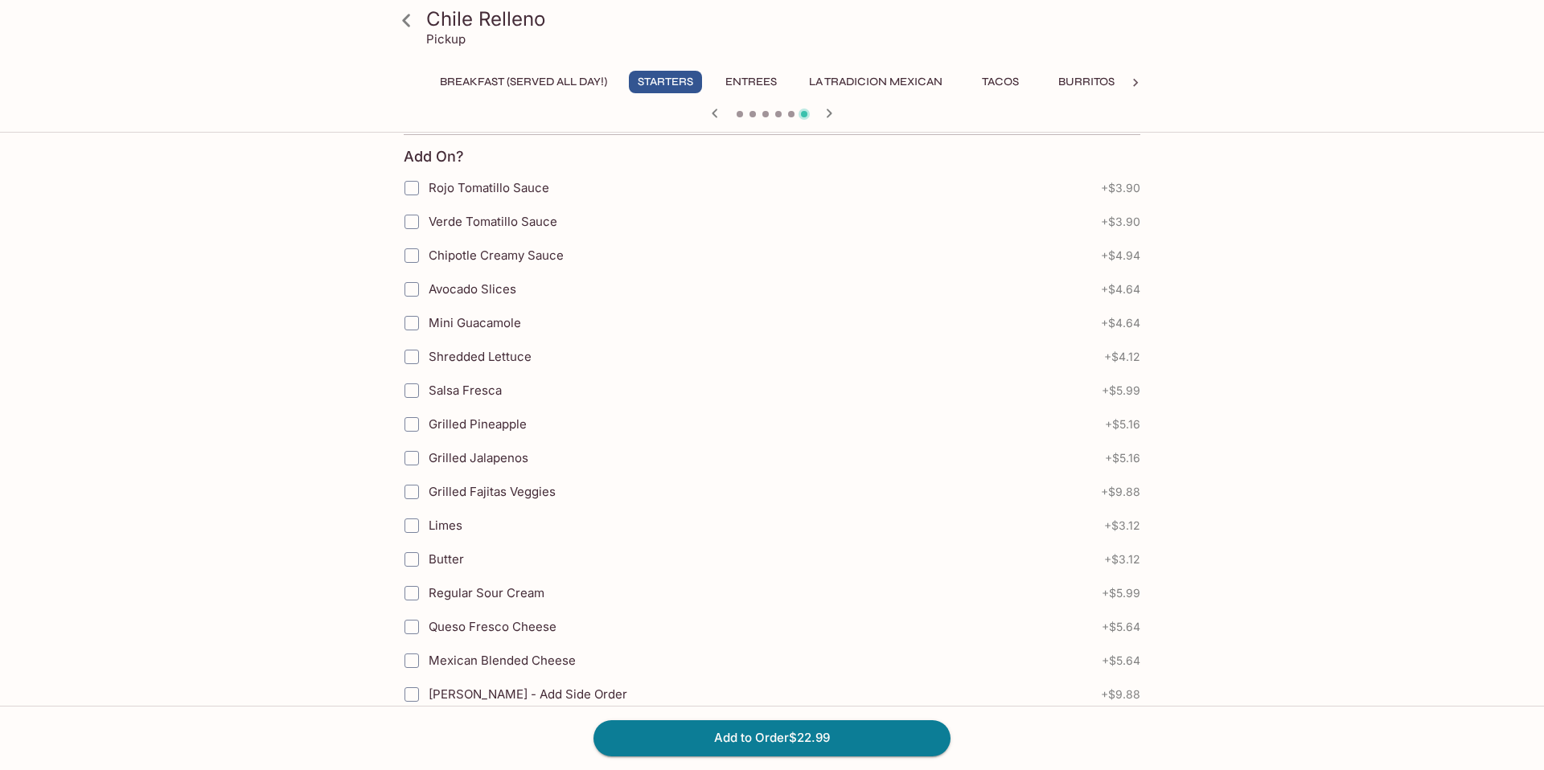  Describe the element at coordinates (492, 626) in the screenshot. I see `span: Queso Fresco Cheese` at that location.